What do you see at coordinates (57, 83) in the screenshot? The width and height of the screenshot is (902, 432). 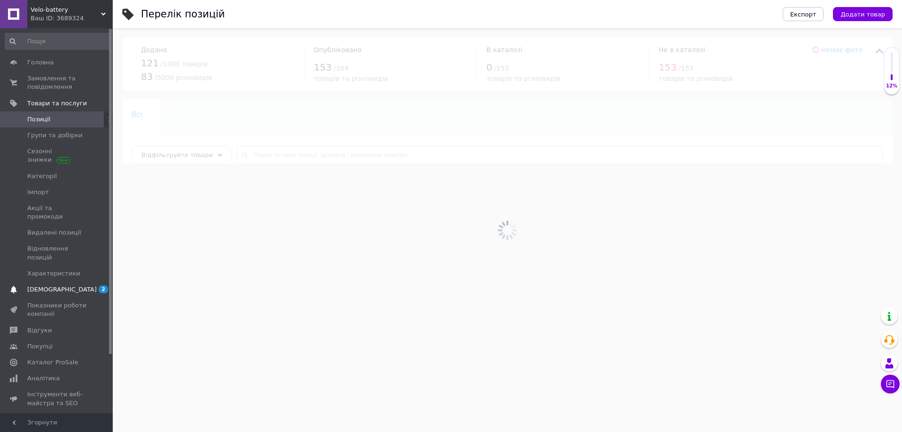 I see `span: Замовлення та повідомлення` at bounding box center [57, 83].